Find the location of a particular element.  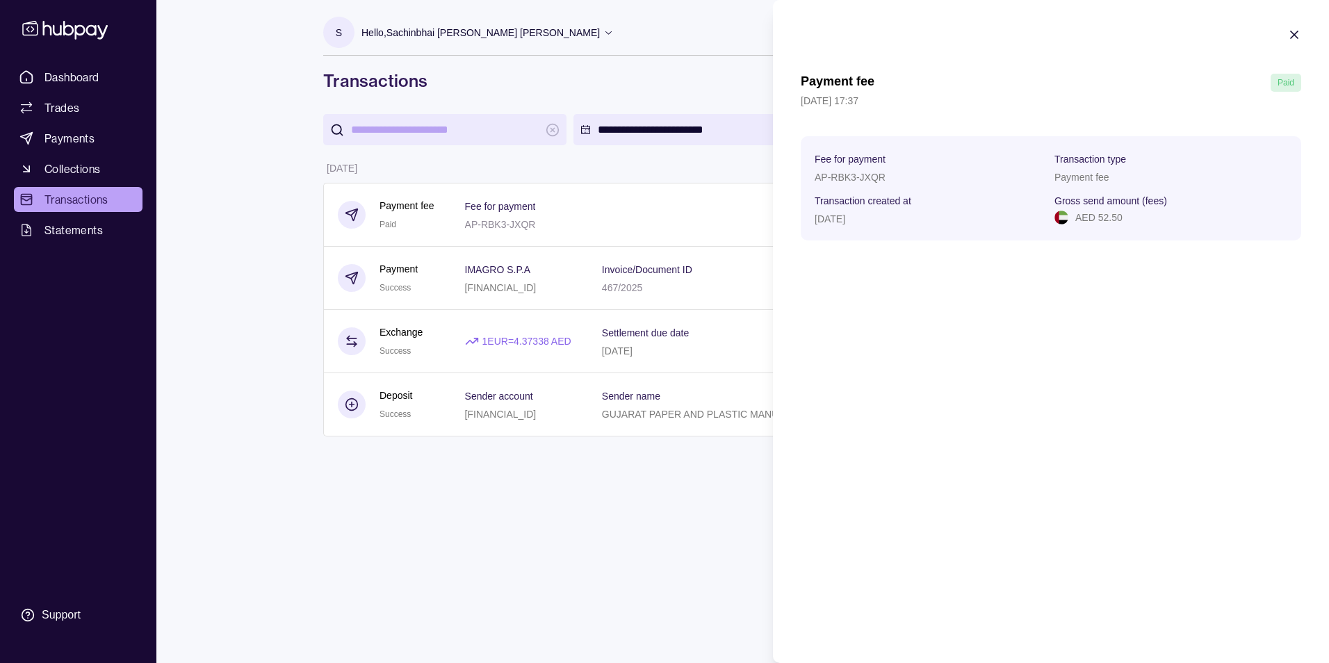

p: Fee for payment is located at coordinates (850, 159).